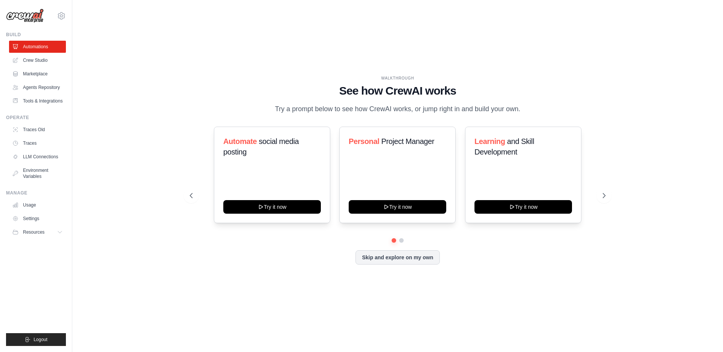 The width and height of the screenshot is (723, 352). What do you see at coordinates (37, 219) in the screenshot?
I see `a: Settings` at bounding box center [37, 219].